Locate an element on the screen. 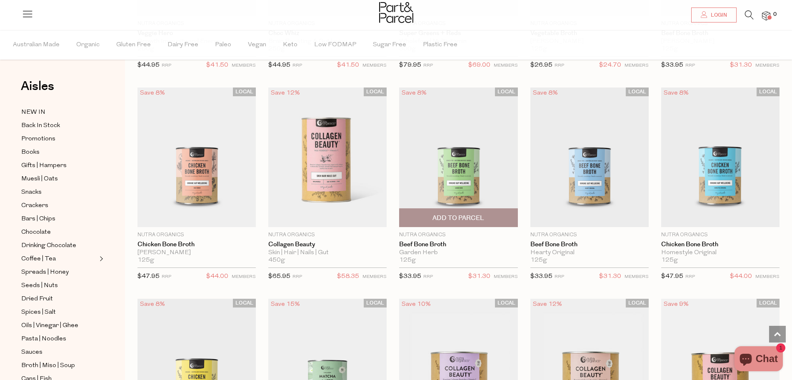 Image resolution: width=792 pixels, height=380 pixels. span: Australian Made is located at coordinates (36, 45).